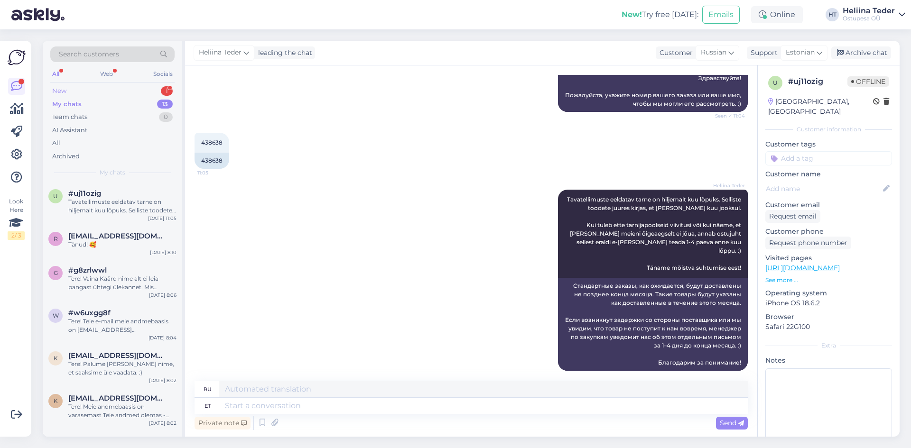 This screenshot has height=448, width=911. What do you see at coordinates (70, 130) in the screenshot?
I see `div: AI Assistant` at bounding box center [70, 130].